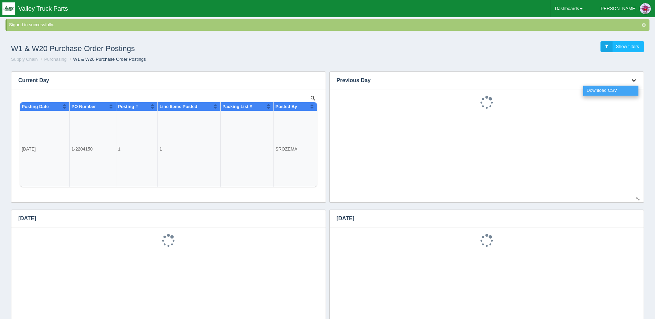 Image resolution: width=655 pixels, height=319 pixels. I want to click on img: Profile Picture, so click(646, 9).